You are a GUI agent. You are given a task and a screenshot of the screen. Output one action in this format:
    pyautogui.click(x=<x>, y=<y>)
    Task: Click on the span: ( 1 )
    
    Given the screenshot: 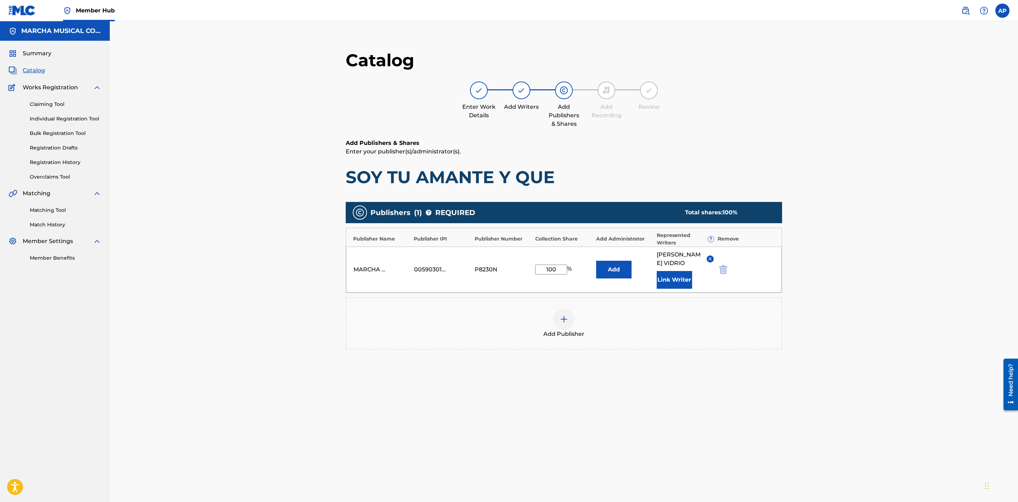 What is the action you would take?
    pyautogui.click(x=418, y=213)
    